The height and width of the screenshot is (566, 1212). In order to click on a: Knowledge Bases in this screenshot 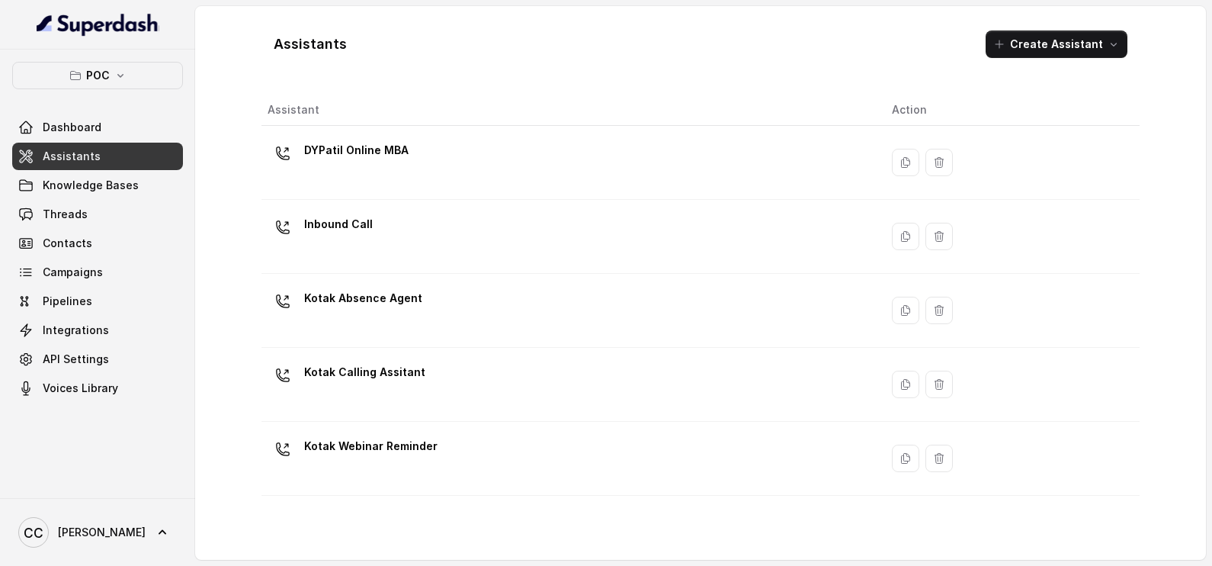, I will do `click(98, 185)`.